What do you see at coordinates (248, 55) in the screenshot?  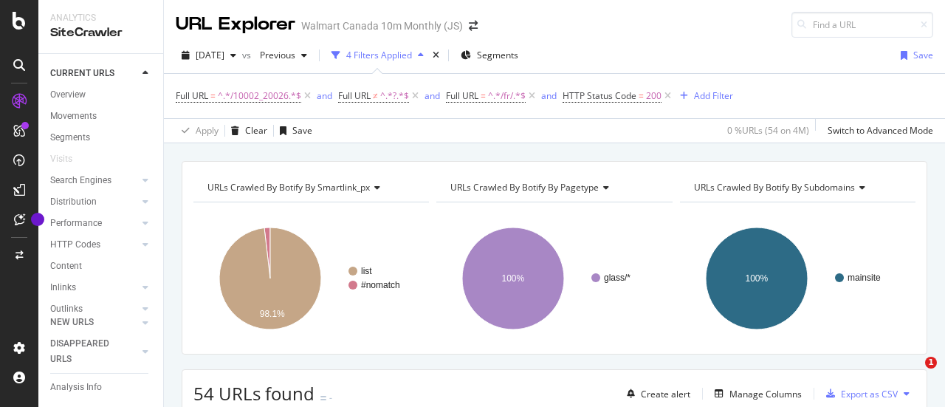 I see `span: vs` at bounding box center [248, 55].